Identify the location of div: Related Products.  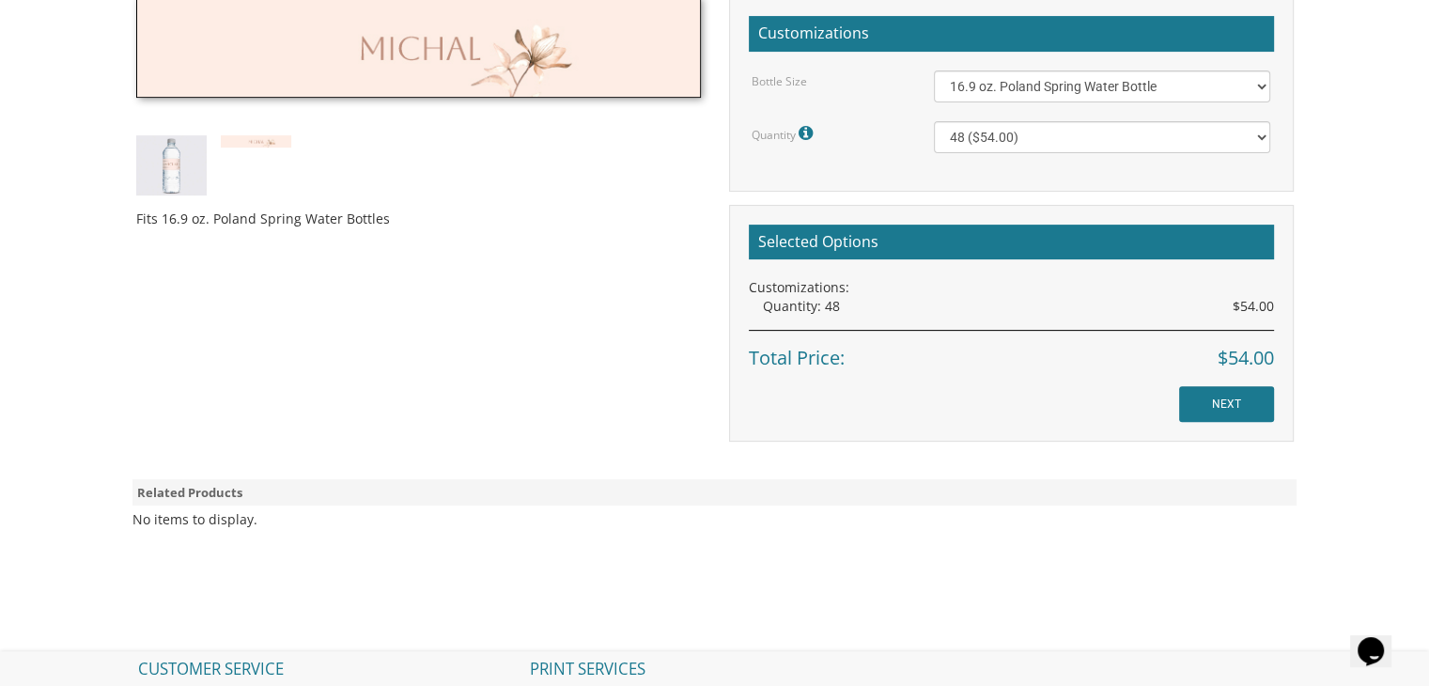
(715, 492).